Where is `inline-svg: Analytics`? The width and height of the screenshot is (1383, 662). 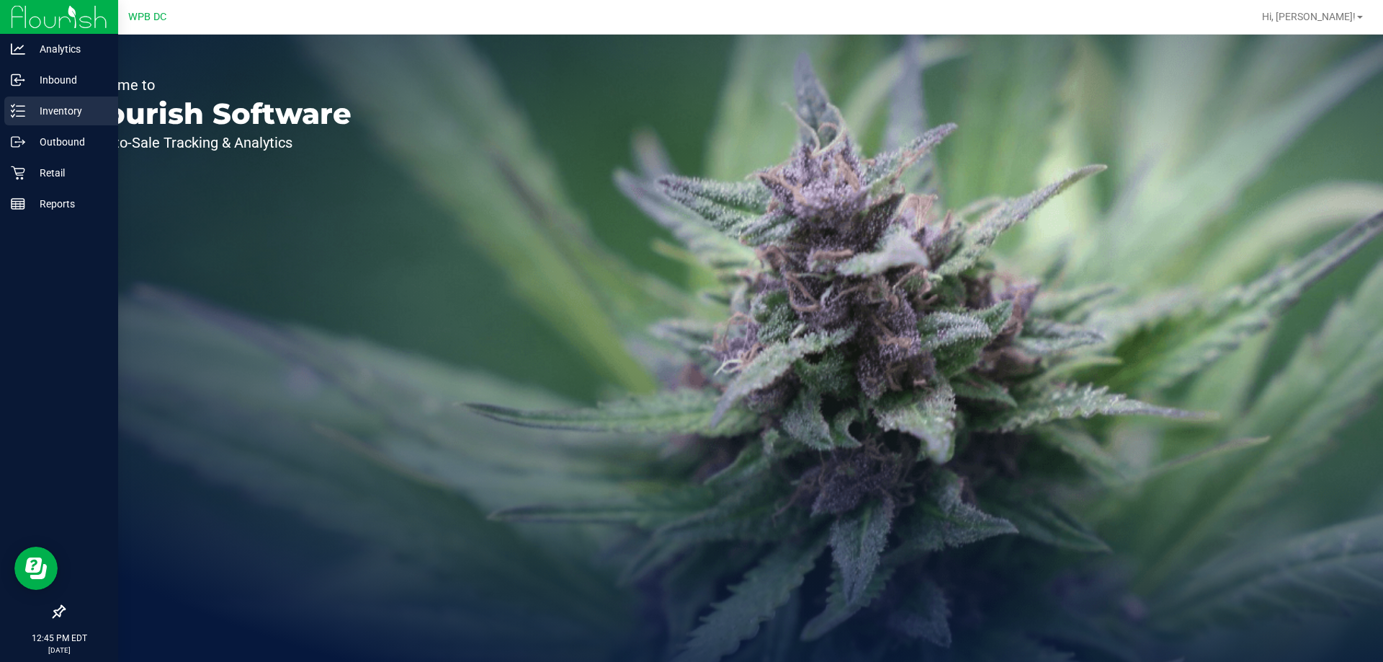
inline-svg: Analytics is located at coordinates (18, 49).